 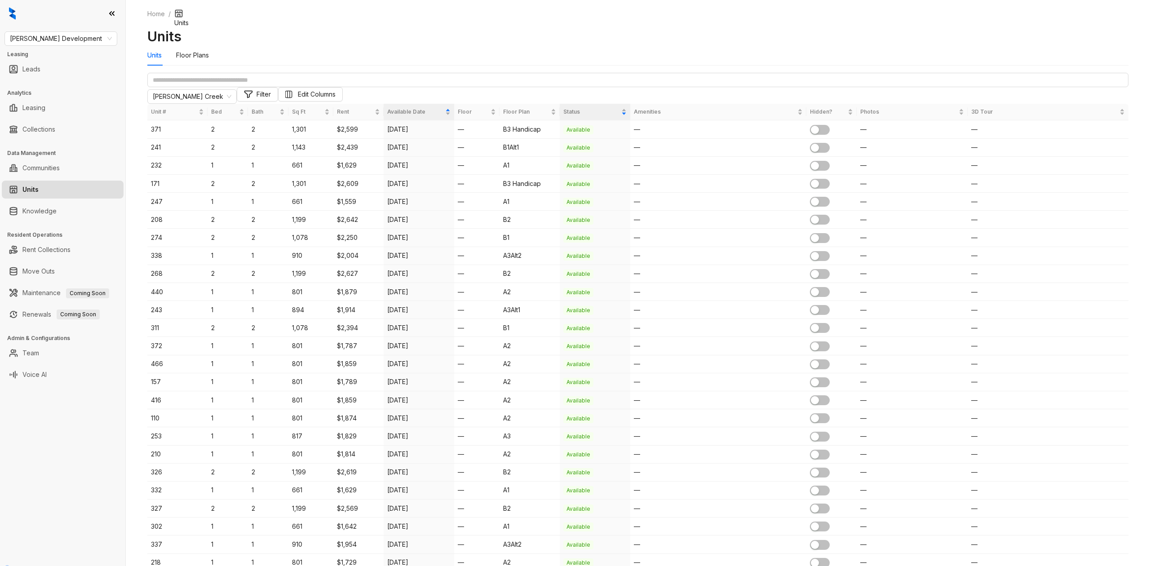 What do you see at coordinates (359, 418) in the screenshot?
I see `td: $1,874` at bounding box center [359, 418].